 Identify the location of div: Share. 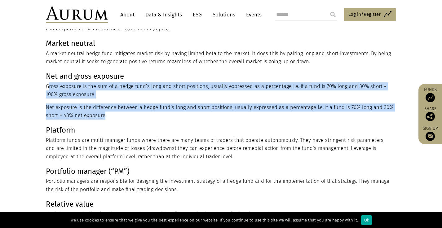
(430, 114).